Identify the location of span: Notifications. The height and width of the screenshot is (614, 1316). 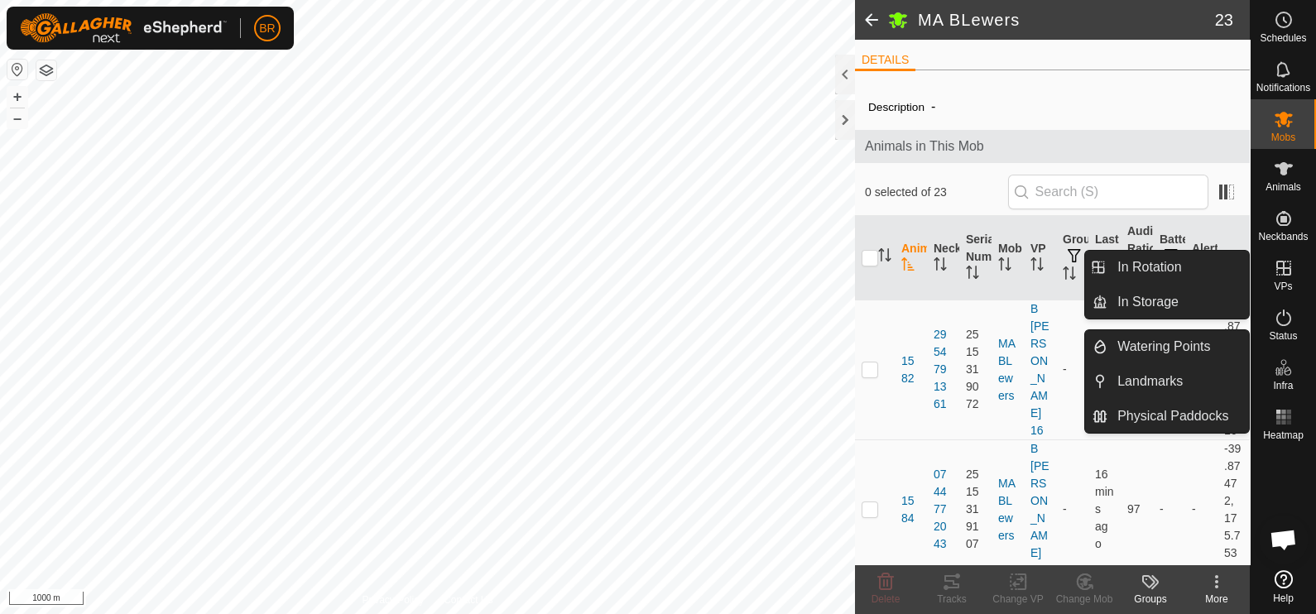
(1283, 88).